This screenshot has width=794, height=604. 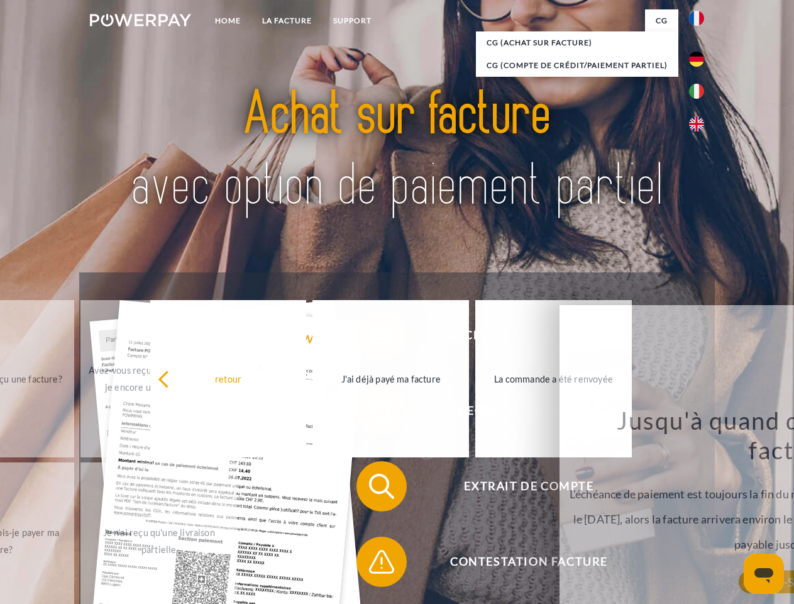 I want to click on a: Avez-vous reçu mes paiements, ai-je encore un solde ouvert?, so click(x=158, y=379).